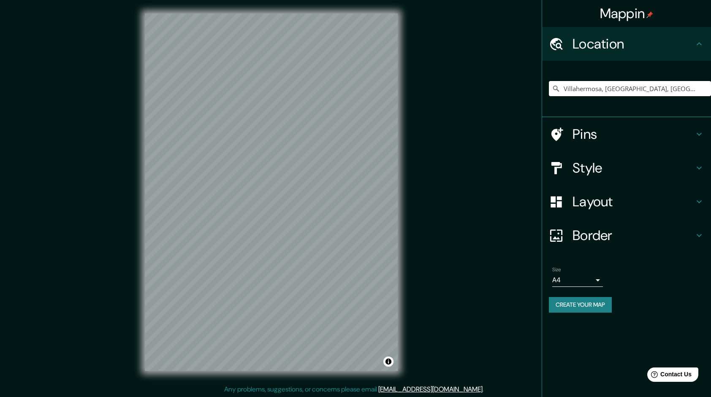  I want to click on label: Size, so click(557, 270).